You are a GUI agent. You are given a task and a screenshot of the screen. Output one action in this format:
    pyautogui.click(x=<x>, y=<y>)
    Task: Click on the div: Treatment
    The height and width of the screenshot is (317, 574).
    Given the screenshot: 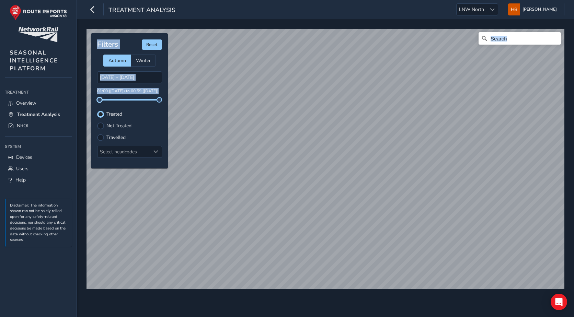 What is the action you would take?
    pyautogui.click(x=38, y=92)
    